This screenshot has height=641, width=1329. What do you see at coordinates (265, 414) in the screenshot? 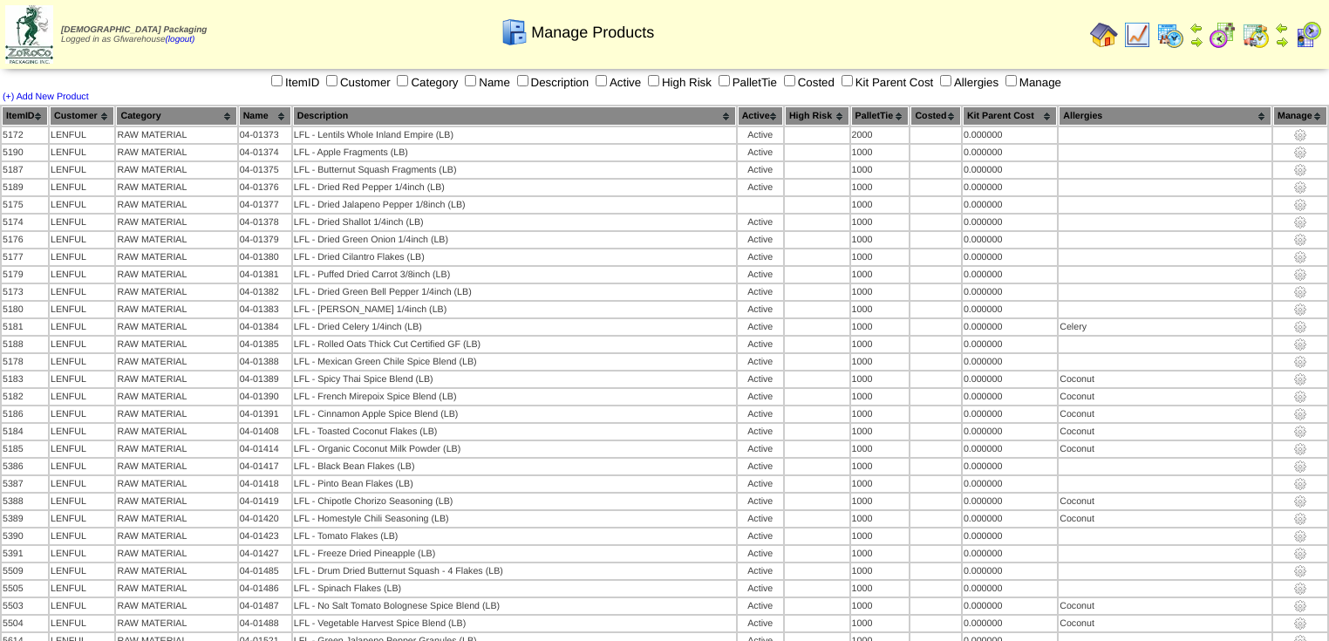
I see `td: 04-01391` at bounding box center [265, 414].